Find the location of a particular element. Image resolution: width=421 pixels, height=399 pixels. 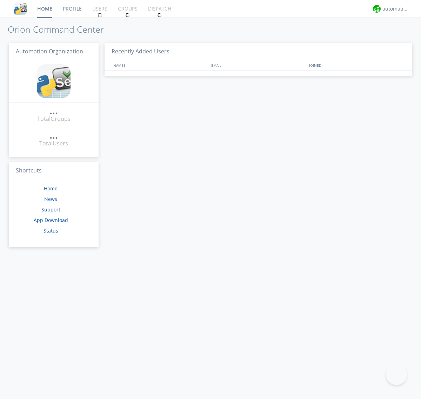

h3: Shortcuts is located at coordinates (54, 171).